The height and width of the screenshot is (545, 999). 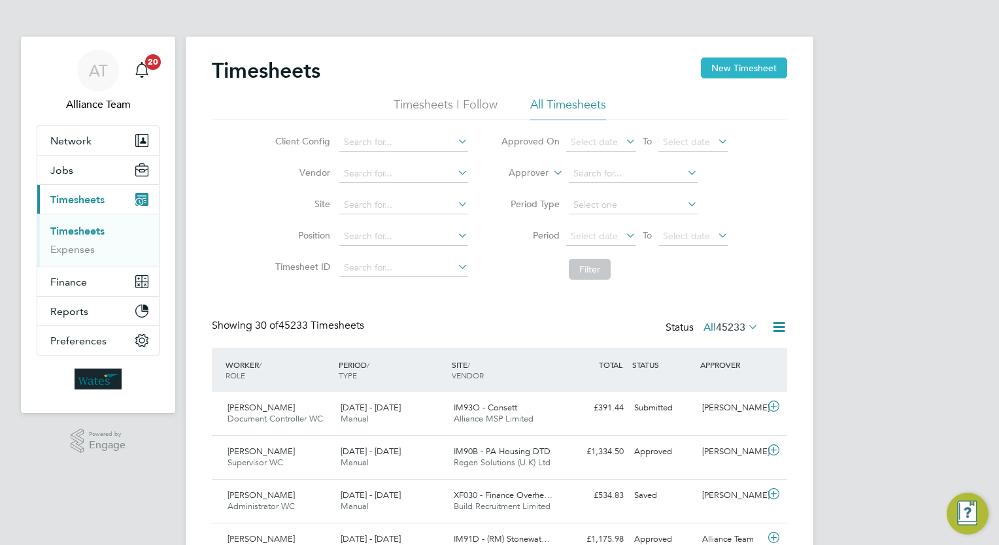 I want to click on span: AT, so click(x=98, y=71).